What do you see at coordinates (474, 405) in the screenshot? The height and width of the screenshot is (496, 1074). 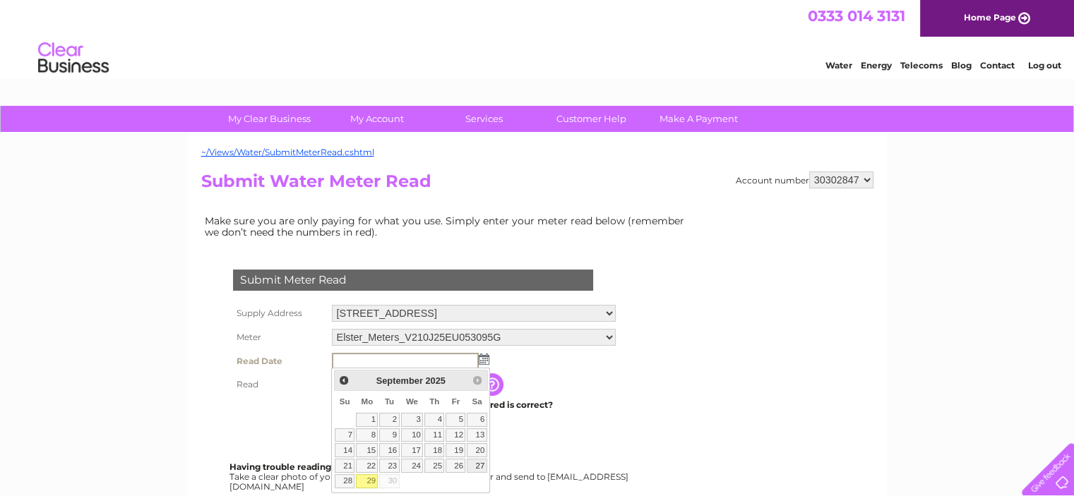 I see `td: Are you sure the read you have entered is correct?` at bounding box center [474, 405].